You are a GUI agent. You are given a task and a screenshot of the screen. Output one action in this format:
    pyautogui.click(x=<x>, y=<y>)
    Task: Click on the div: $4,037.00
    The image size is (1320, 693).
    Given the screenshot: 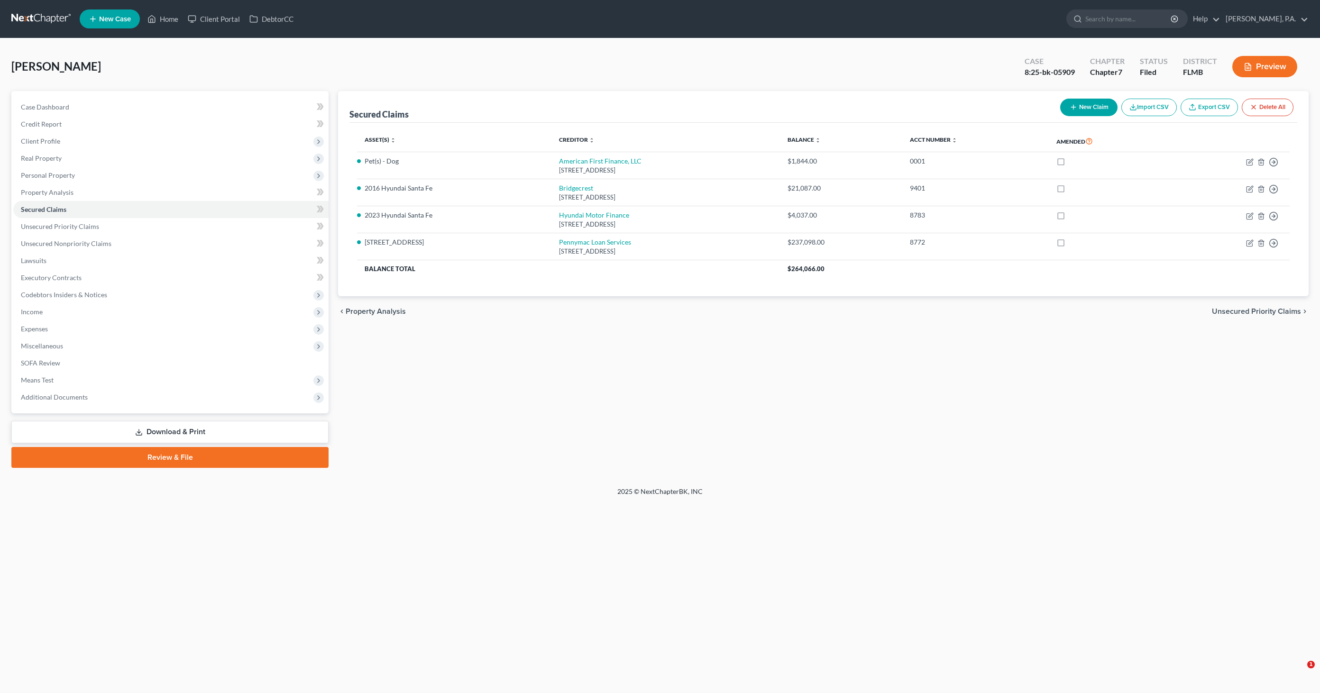 What is the action you would take?
    pyautogui.click(x=841, y=215)
    